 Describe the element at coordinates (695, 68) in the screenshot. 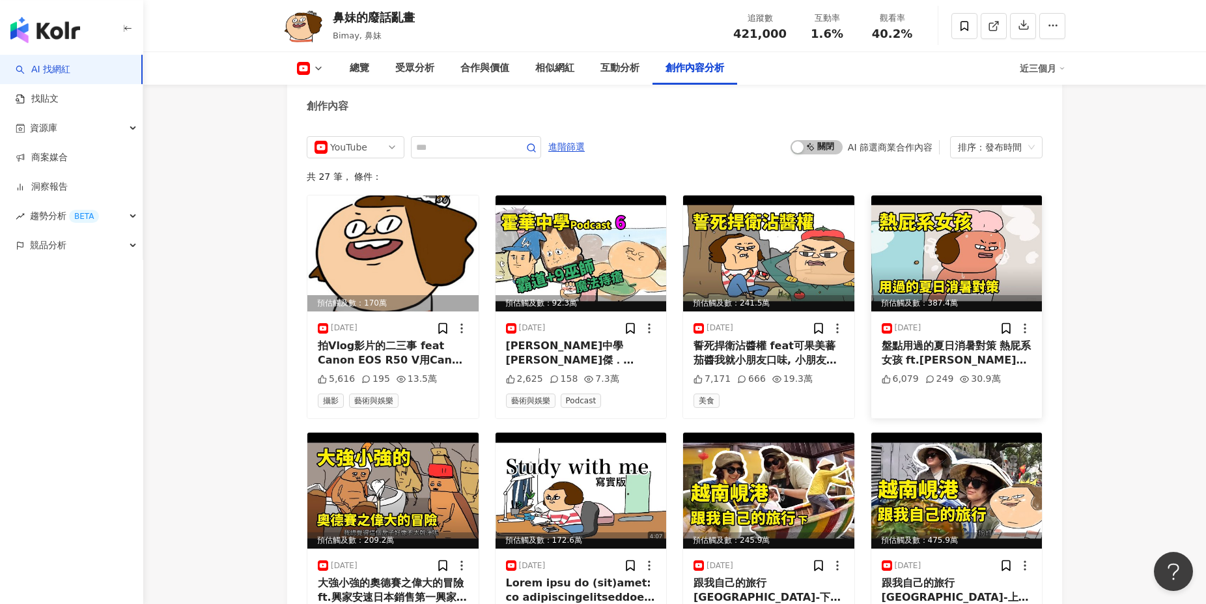

I see `div: 創作內容分析` at that location.